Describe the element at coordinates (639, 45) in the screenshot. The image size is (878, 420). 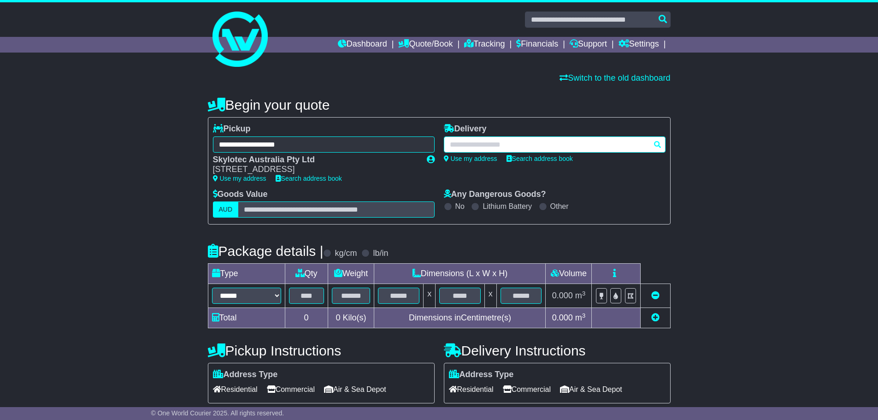
I see `a: Settings` at that location.